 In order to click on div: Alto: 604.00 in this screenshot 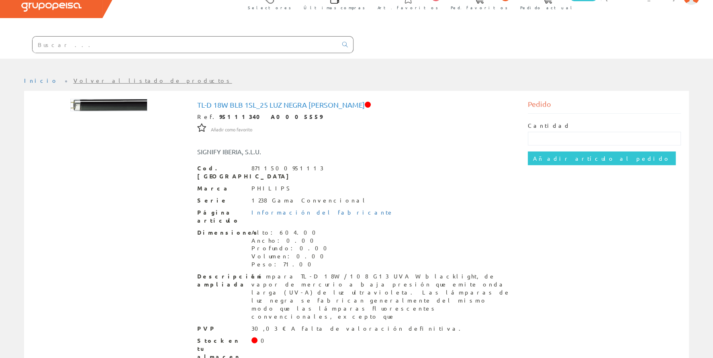, I will do `click(292, 233)`.